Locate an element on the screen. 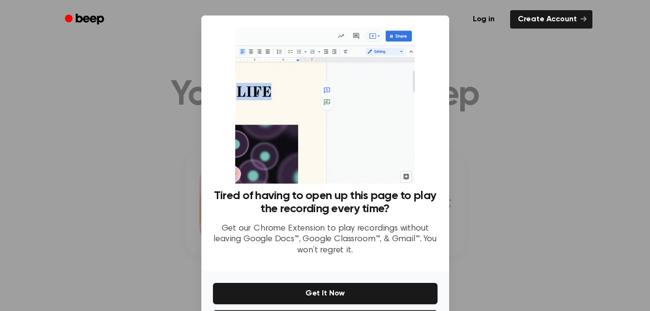  a: Create Account is located at coordinates (551, 19).